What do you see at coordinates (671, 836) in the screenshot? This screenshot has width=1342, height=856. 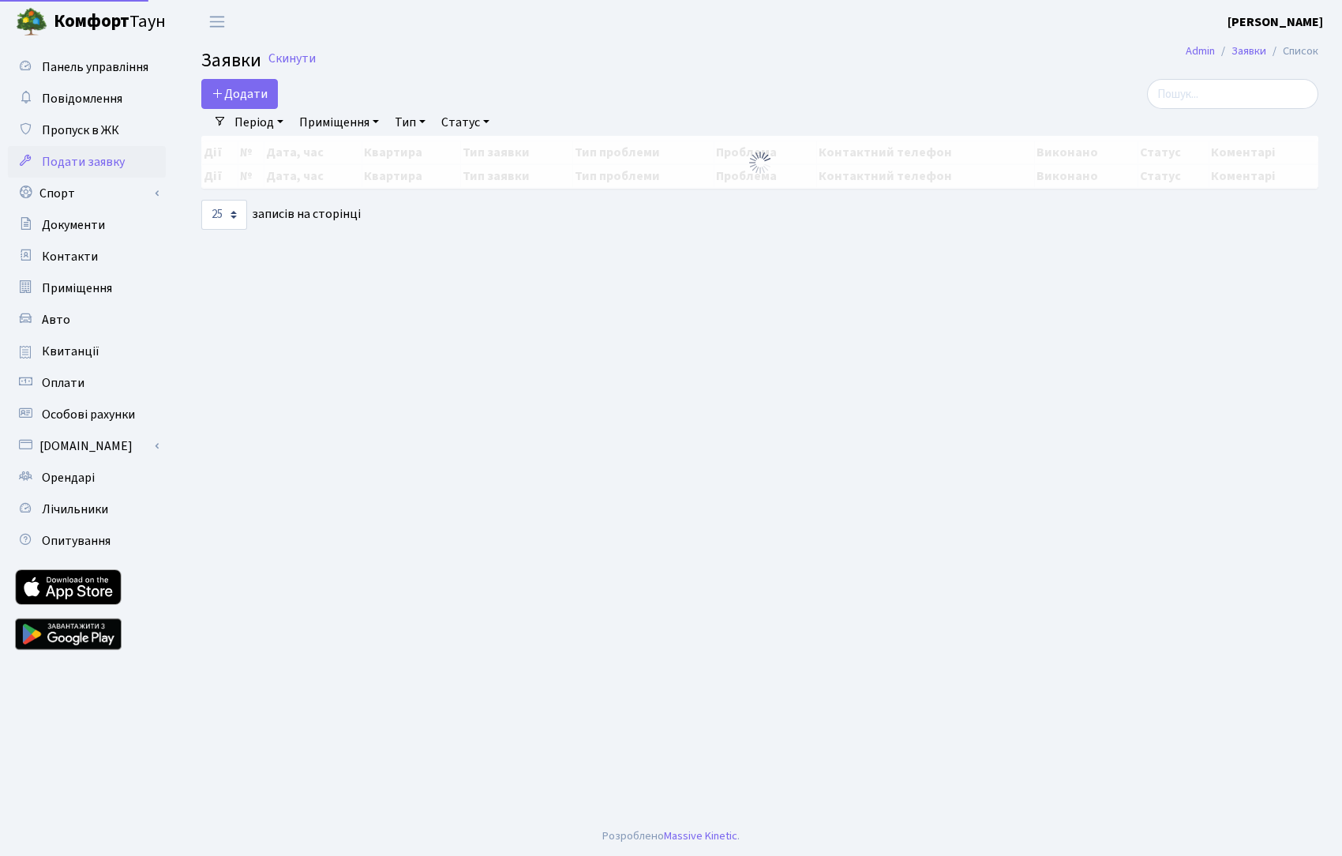 I see `div: Розроблено .` at bounding box center [671, 836].